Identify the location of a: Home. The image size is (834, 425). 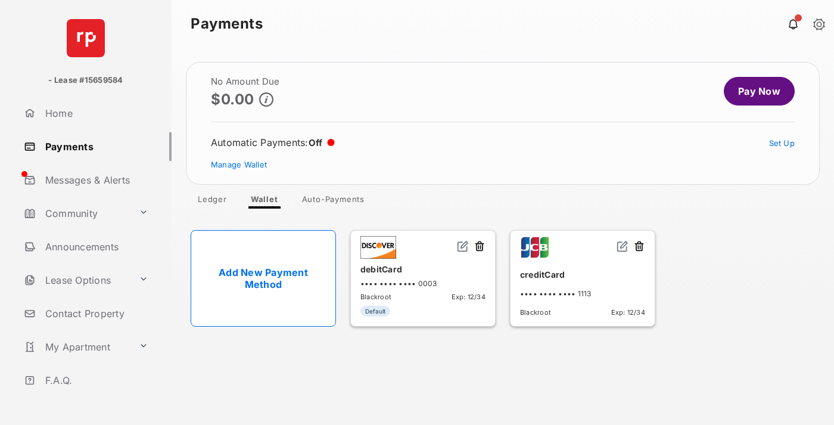
(95, 113).